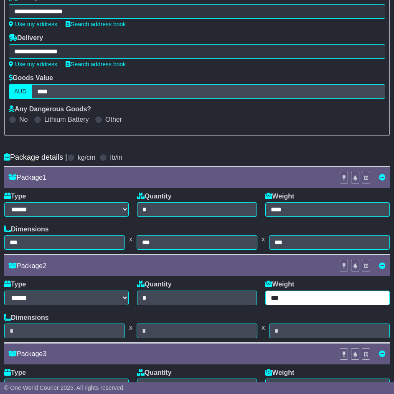 The width and height of the screenshot is (394, 394). Describe the element at coordinates (116, 157) in the screenshot. I see `label: lb/in` at that location.